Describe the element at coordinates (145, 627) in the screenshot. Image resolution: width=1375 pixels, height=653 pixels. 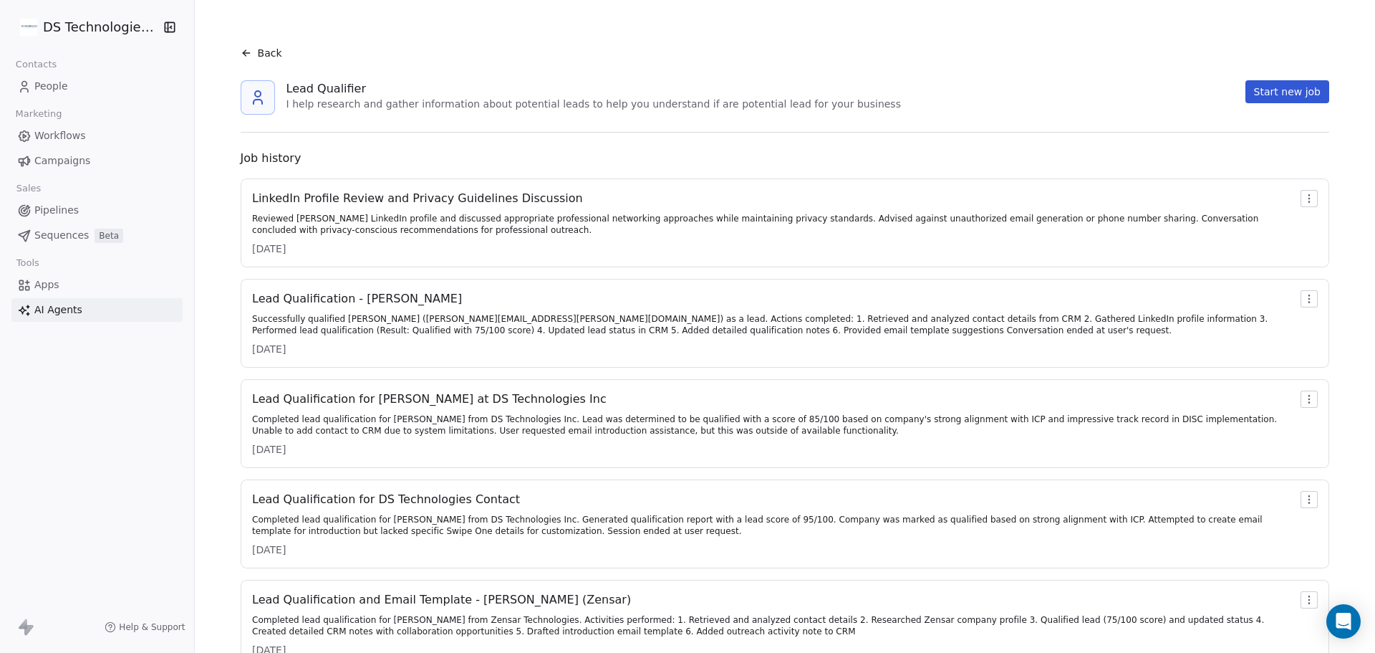
I see `a: Help & Support` at that location.